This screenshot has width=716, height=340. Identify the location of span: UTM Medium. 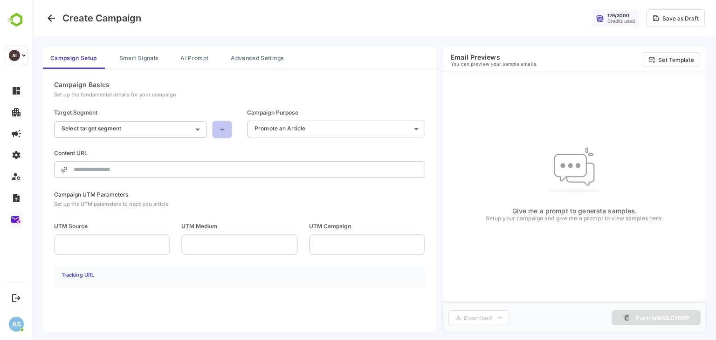
(206, 226).